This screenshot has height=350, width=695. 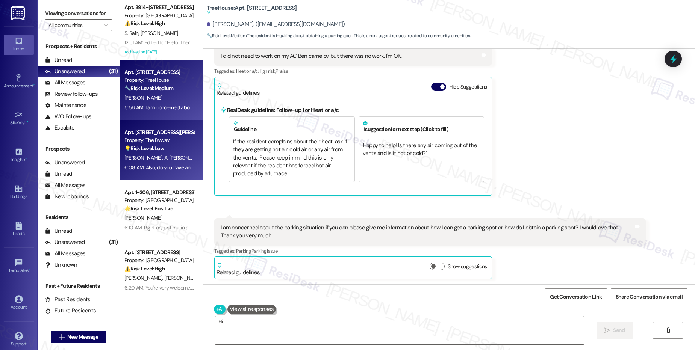 What do you see at coordinates (281, 71) in the screenshot?
I see `span: Praise` at bounding box center [281, 71].